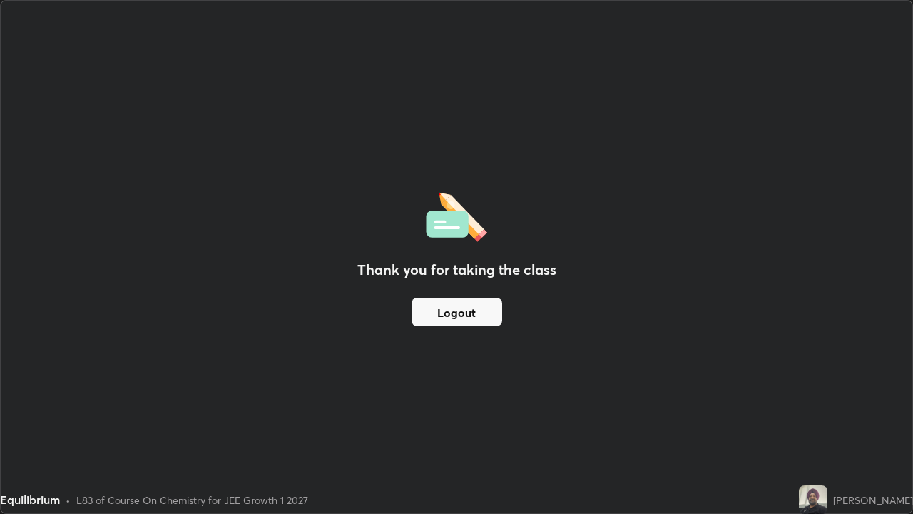 The height and width of the screenshot is (514, 913). Describe the element at coordinates (457, 215) in the screenshot. I see `img: offlineFeedback.1438e8b3.svg` at that location.